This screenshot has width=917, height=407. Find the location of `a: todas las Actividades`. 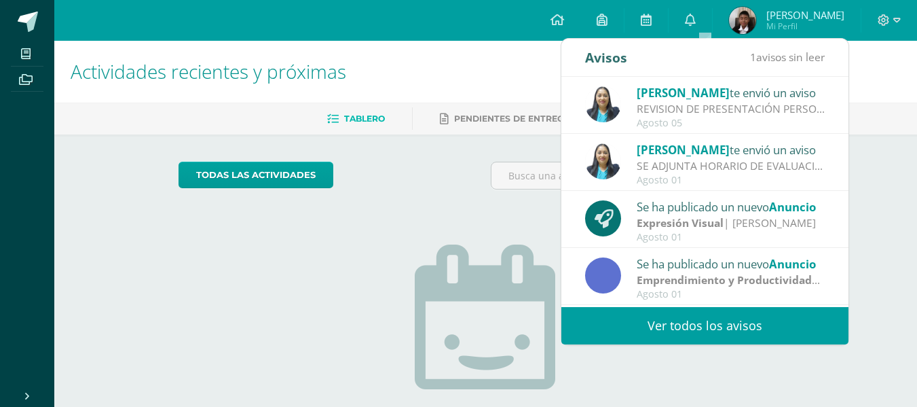

a: todas las Actividades is located at coordinates (256, 174).